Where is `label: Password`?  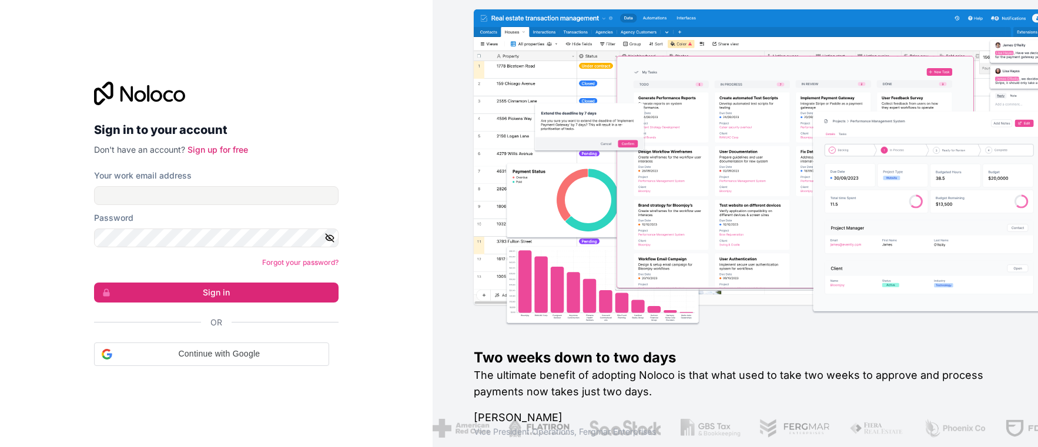
label: Password is located at coordinates (113, 218).